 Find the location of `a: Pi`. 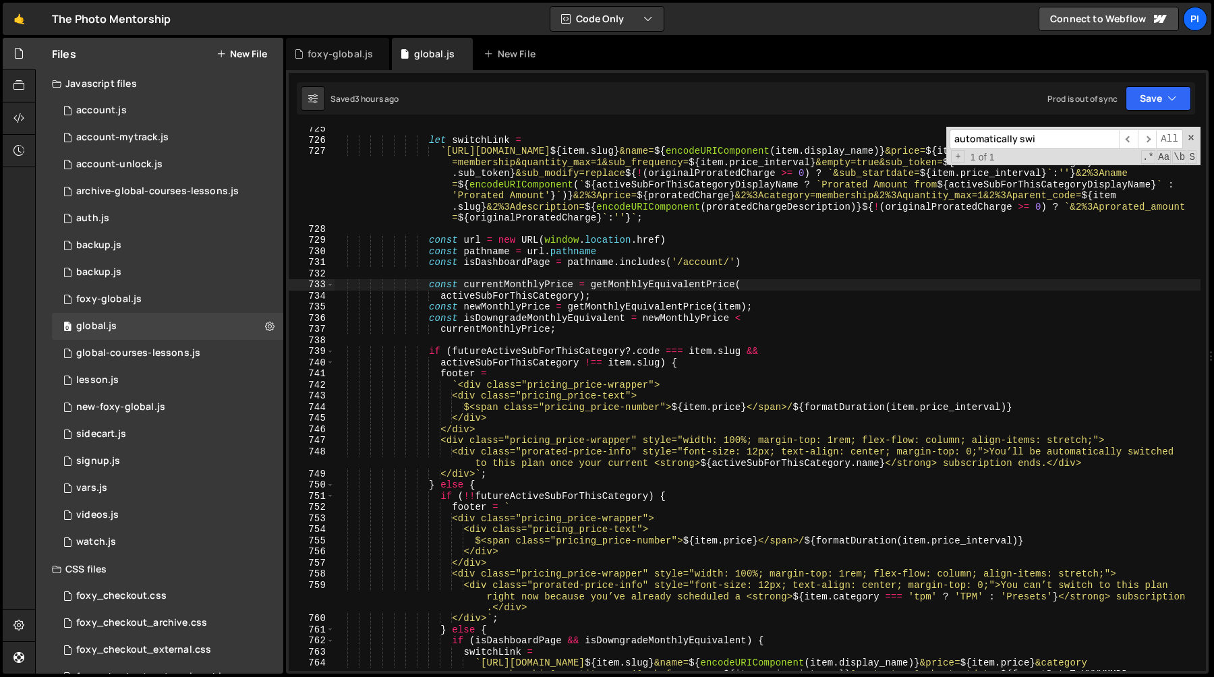

a: Pi is located at coordinates (1195, 19).